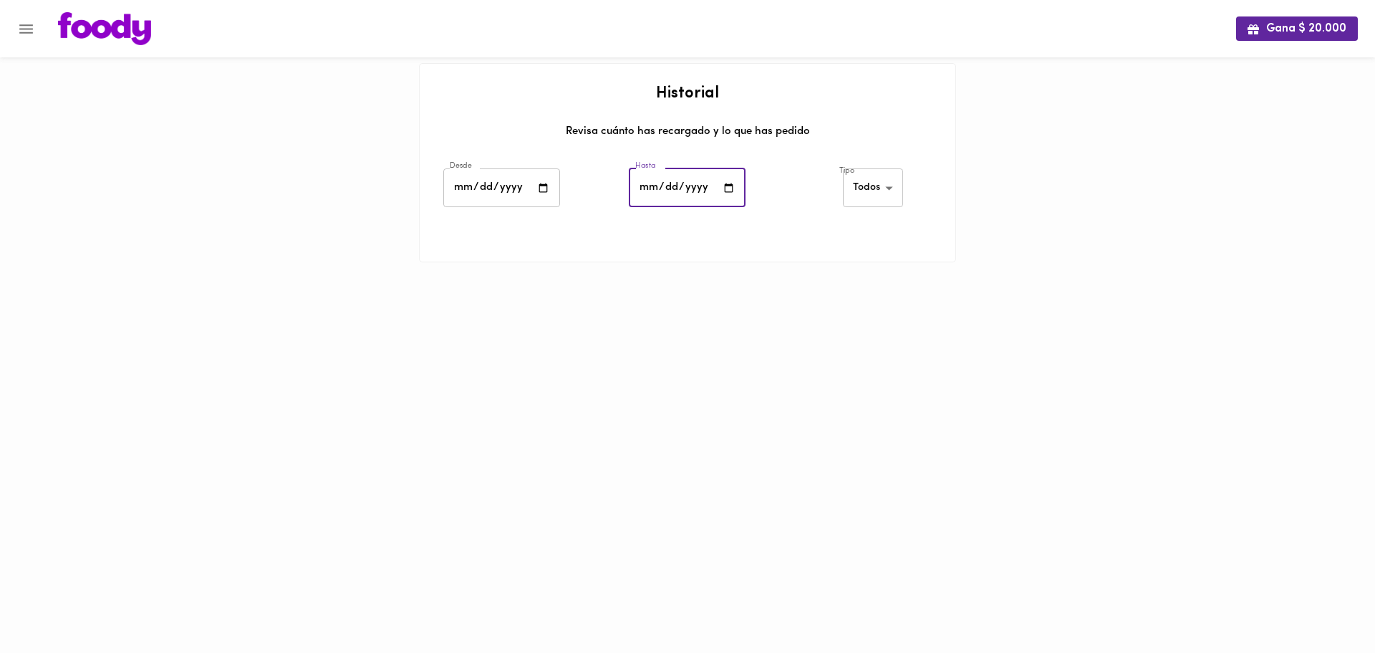 The height and width of the screenshot is (653, 1375). What do you see at coordinates (1297, 28) in the screenshot?
I see `button: Gana $ 20.000` at bounding box center [1297, 28].